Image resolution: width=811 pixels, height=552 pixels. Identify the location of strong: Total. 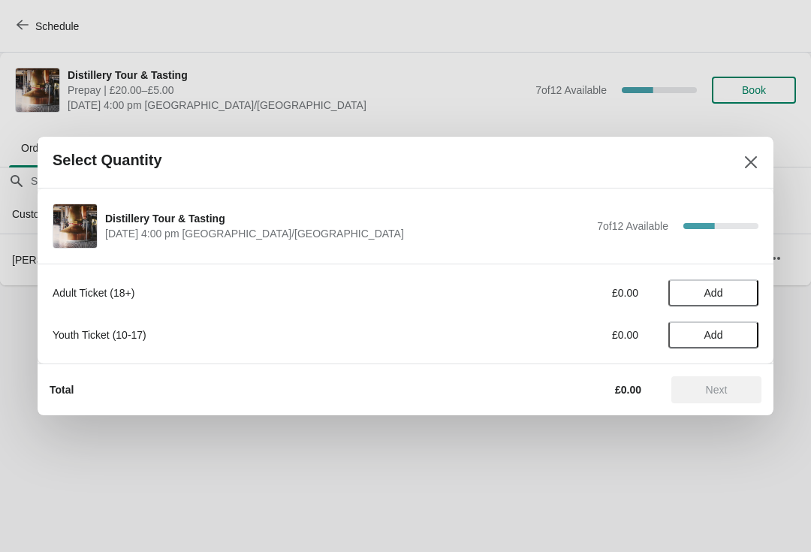
(62, 390).